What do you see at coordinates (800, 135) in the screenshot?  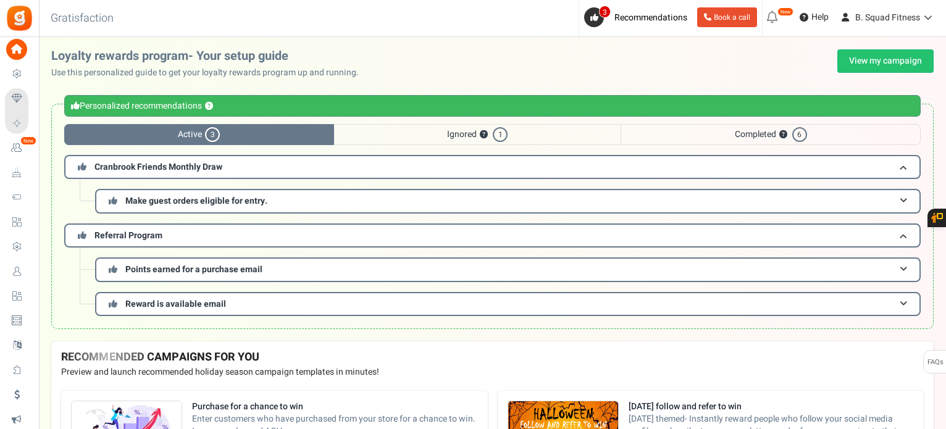 I see `span: 6` at bounding box center [800, 135].